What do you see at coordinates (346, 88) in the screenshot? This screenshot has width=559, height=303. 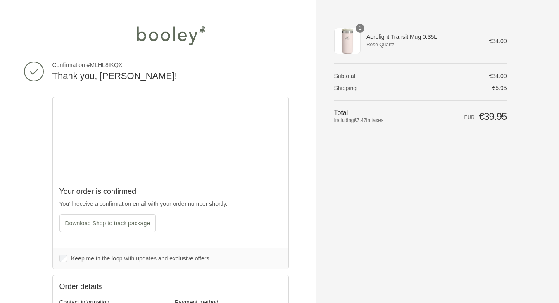 I see `span: Shipping` at bounding box center [346, 88].